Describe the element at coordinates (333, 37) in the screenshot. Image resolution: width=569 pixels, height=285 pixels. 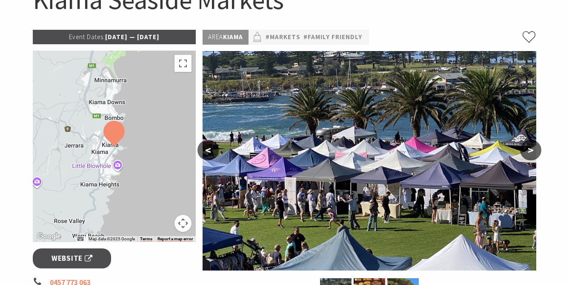
I see `a: #Family Friendly` at that location.